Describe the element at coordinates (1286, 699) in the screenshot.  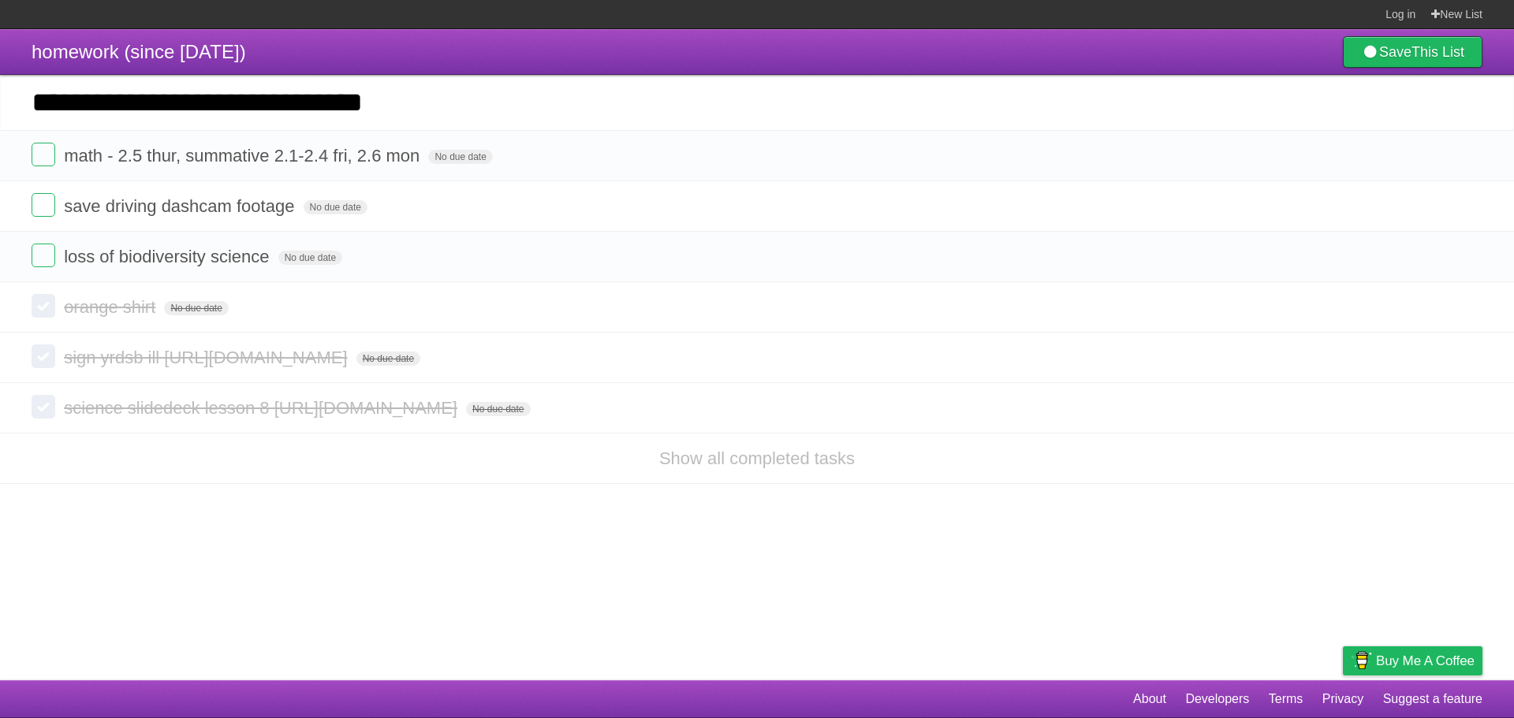
I see `a: Terms` at that location.